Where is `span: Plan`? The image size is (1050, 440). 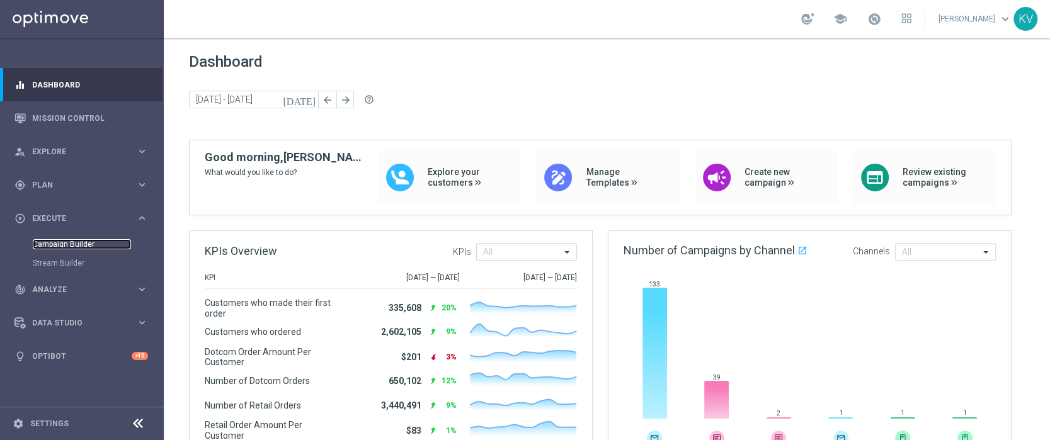 span: Plan is located at coordinates (84, 185).